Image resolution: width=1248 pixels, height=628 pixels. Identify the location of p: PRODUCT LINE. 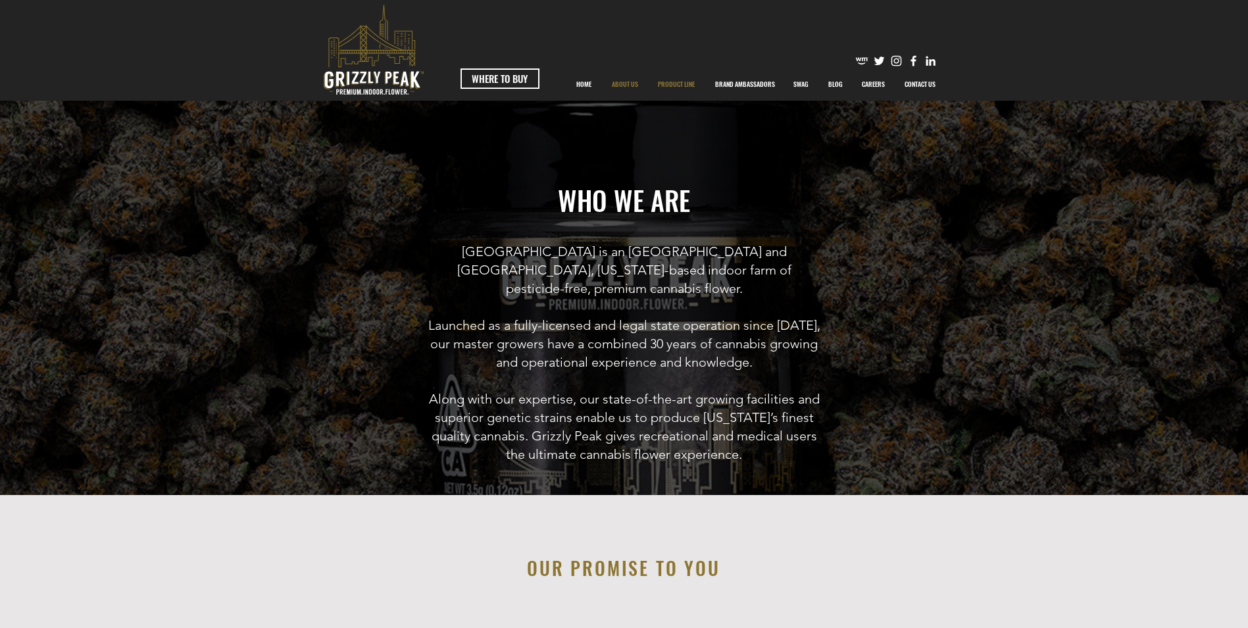
(676, 84).